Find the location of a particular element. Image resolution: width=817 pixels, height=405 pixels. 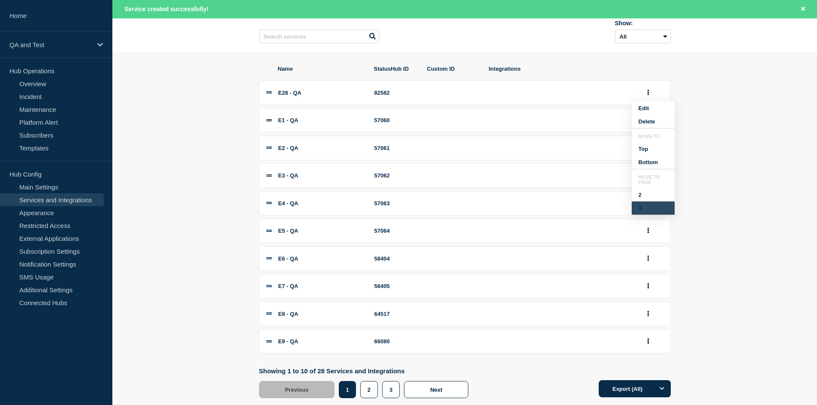

span: E3 - QA is located at coordinates (288, 175).